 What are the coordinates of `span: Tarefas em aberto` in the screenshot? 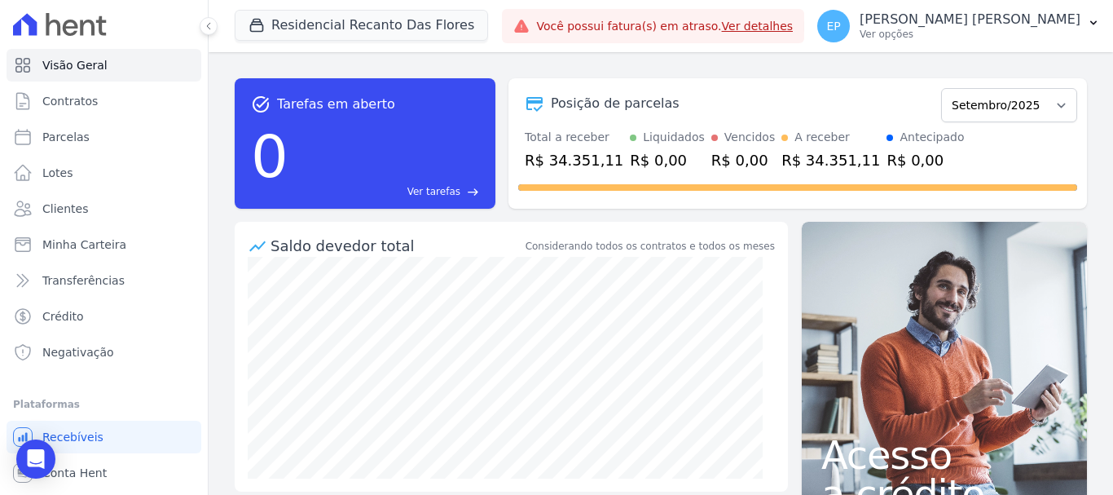 It's located at (336, 104).